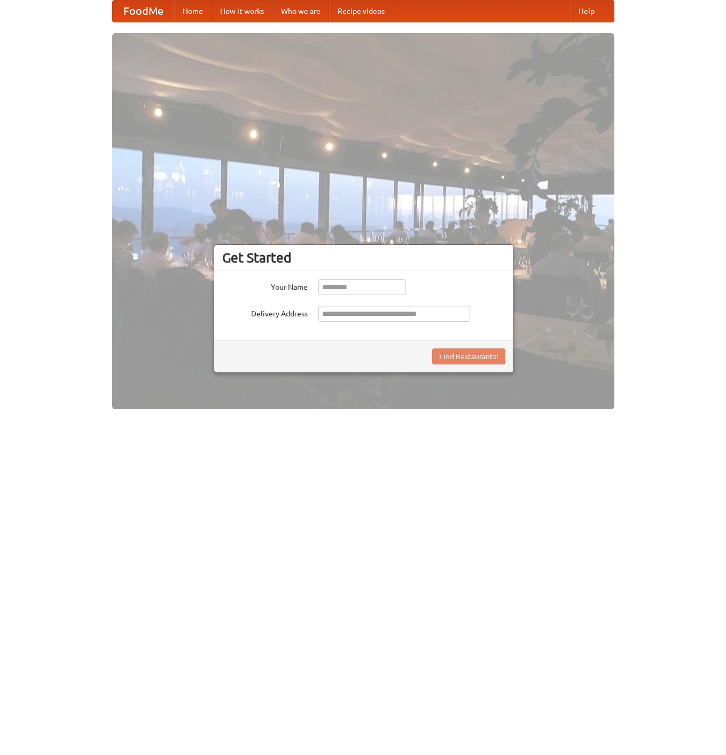 The width and height of the screenshot is (726, 755). What do you see at coordinates (361, 11) in the screenshot?
I see `a: Recipe videos` at bounding box center [361, 11].